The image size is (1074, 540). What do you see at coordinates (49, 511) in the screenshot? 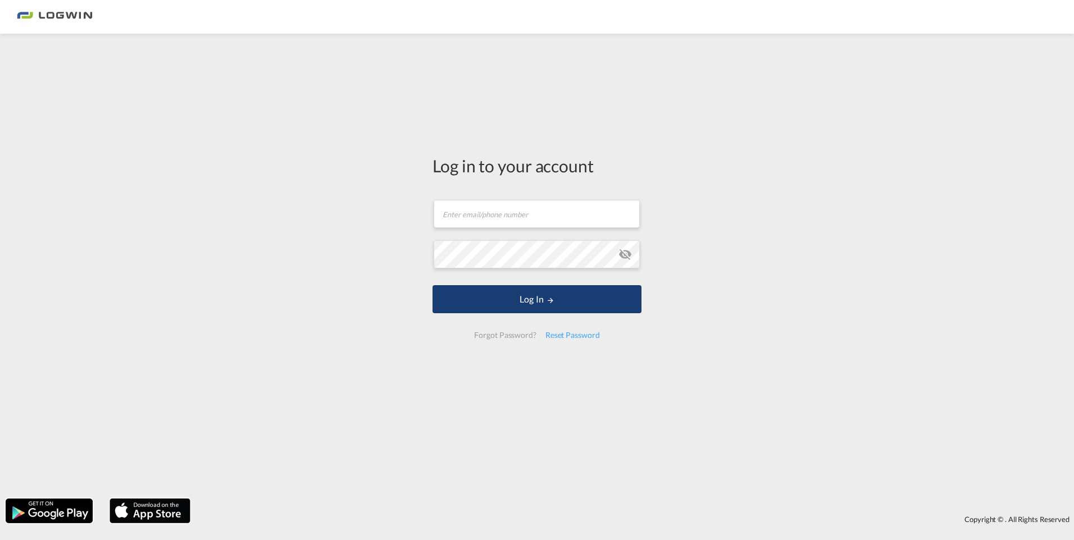
I see `img: google.png` at bounding box center [49, 511].